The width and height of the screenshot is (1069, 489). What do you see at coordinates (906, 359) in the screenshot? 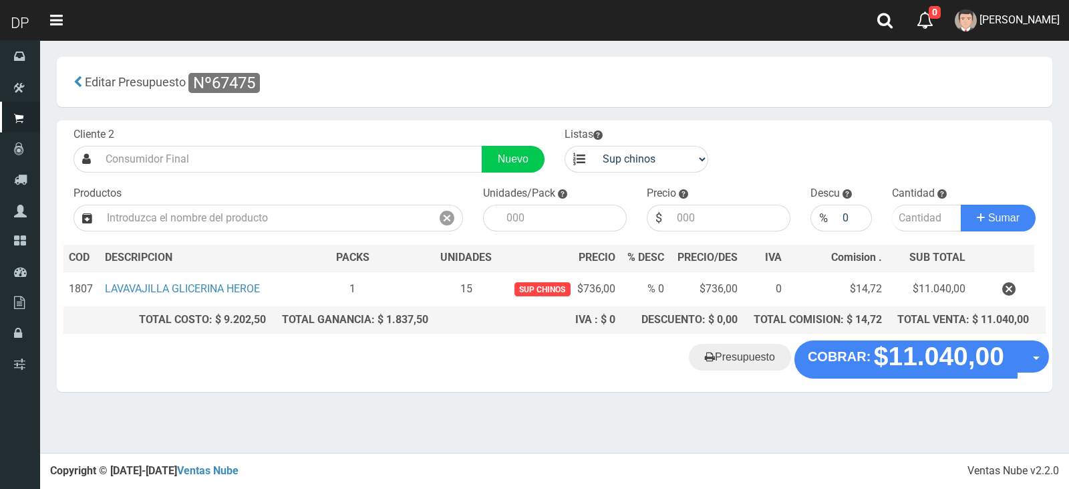
I see `button: COBRAR: $11.040,00` at bounding box center [906, 359].